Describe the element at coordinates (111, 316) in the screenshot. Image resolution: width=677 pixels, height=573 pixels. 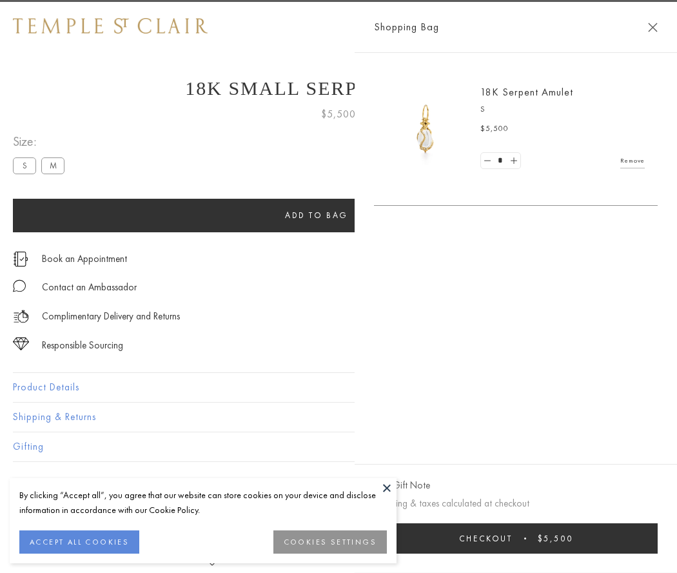
I see `p: Complimentary Delivery and Returns` at that location.